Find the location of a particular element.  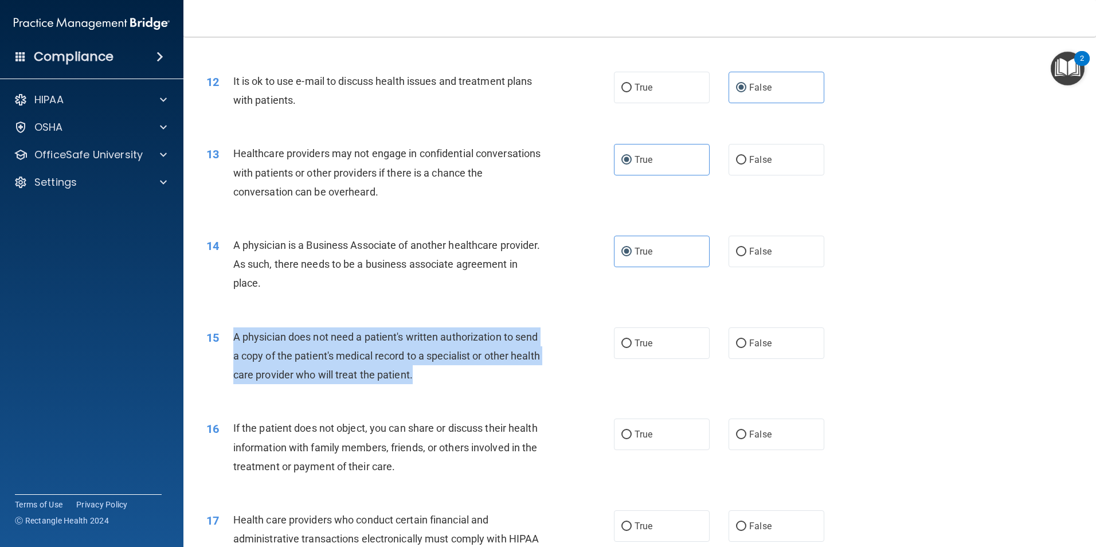

span: A physician does not need a patient's written authorization to send a copy of the patient's medic... is located at coordinates (386, 355).